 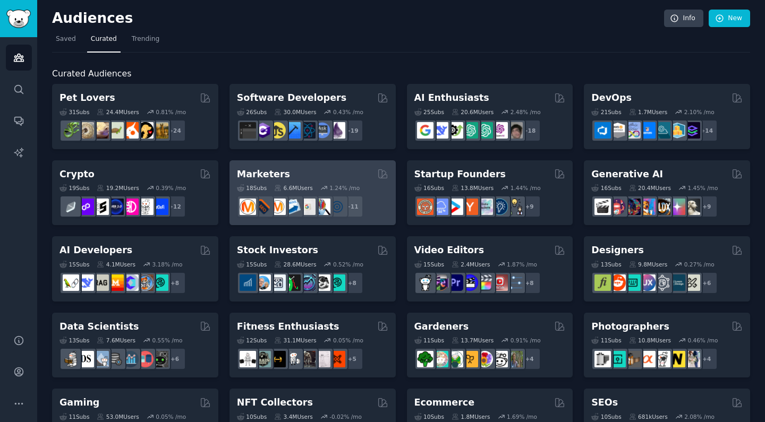 I want to click on h2: SEOs, so click(x=605, y=403).